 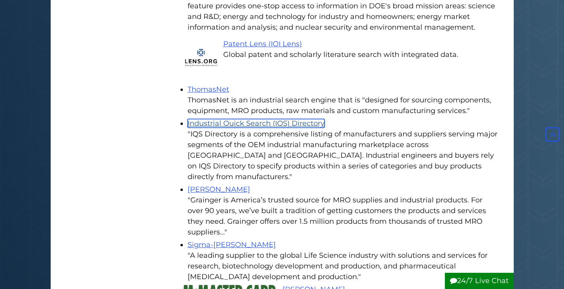 What do you see at coordinates (208, 89) in the screenshot?
I see `a: ThomasNet` at bounding box center [208, 89].